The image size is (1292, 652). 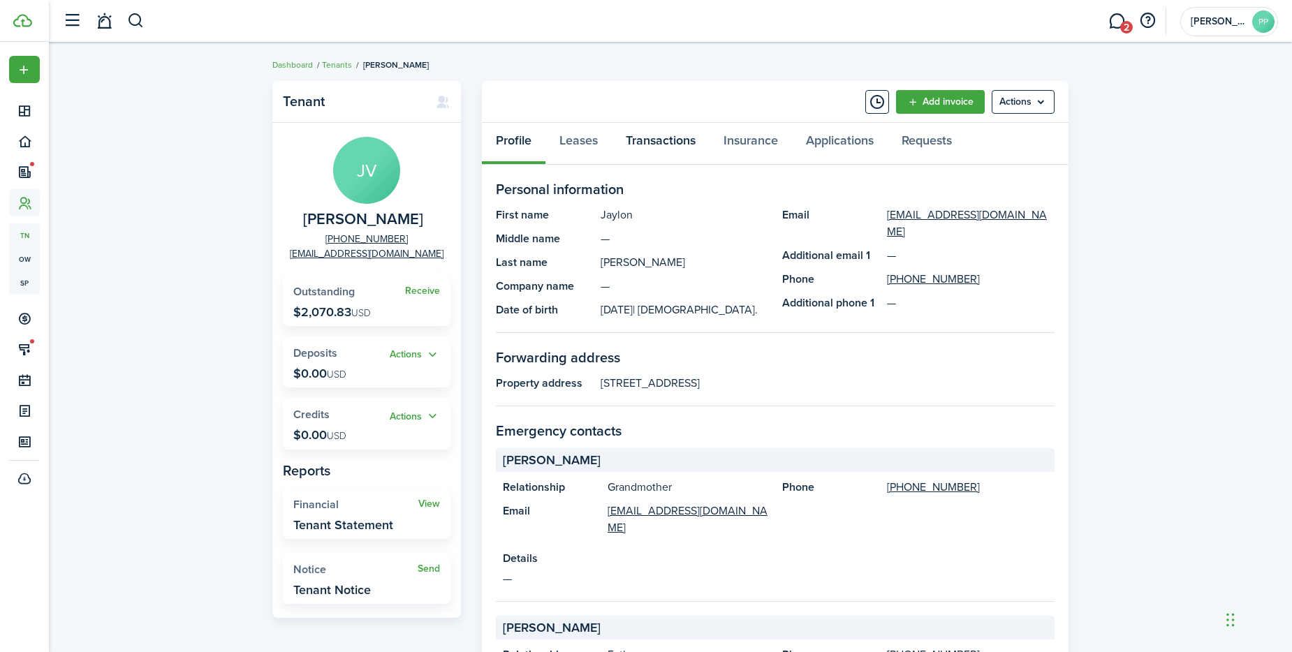 What do you see at coordinates (429, 569) in the screenshot?
I see `widget-stats-action: Send` at bounding box center [429, 569].